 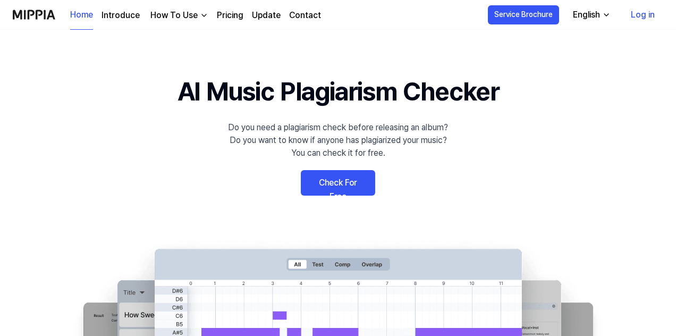 What do you see at coordinates (204, 15) in the screenshot?
I see `img: down` at bounding box center [204, 15].